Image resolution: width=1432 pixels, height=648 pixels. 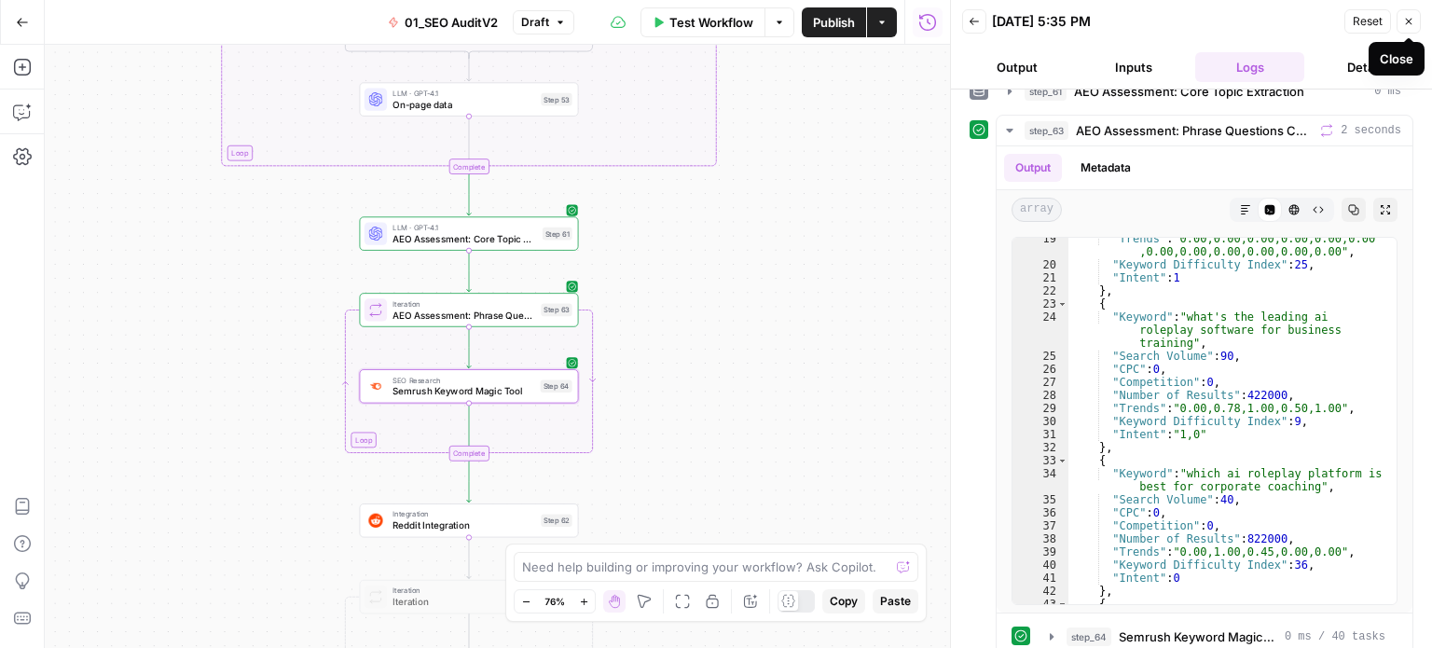 I want to click on div: 25, so click(x=1041, y=356).